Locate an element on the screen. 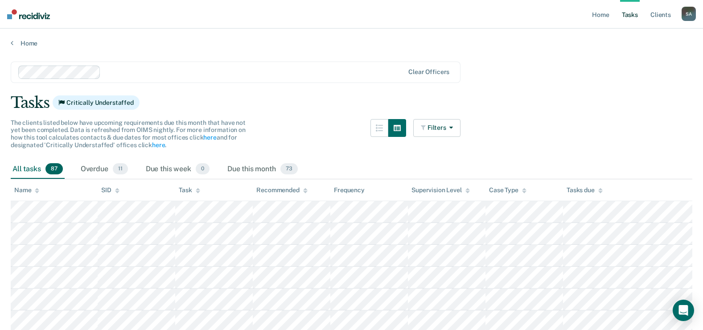  div: Clear officers is located at coordinates (429, 72).